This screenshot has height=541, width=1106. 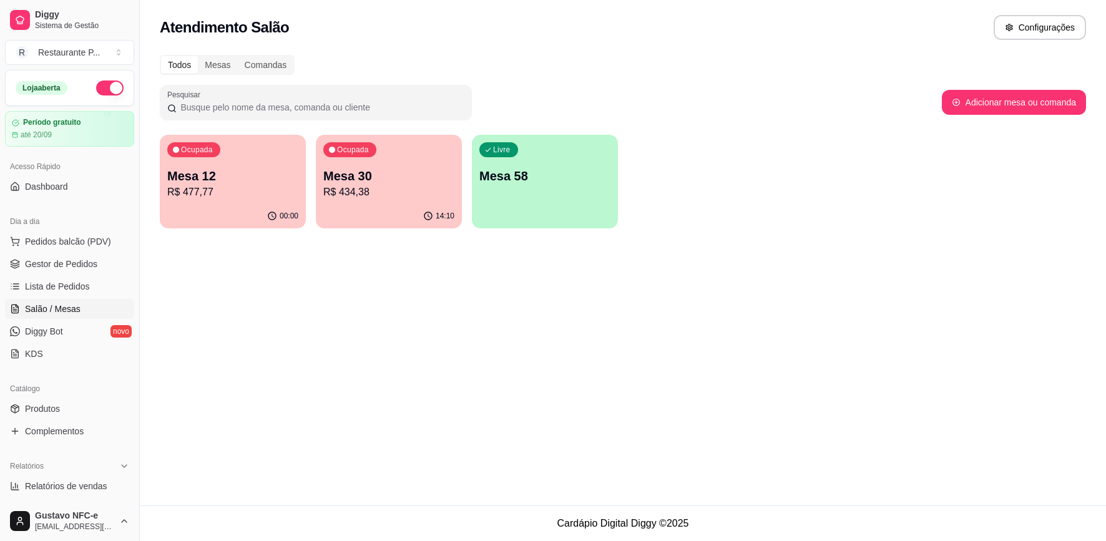 I want to click on div: Comandas, so click(x=266, y=65).